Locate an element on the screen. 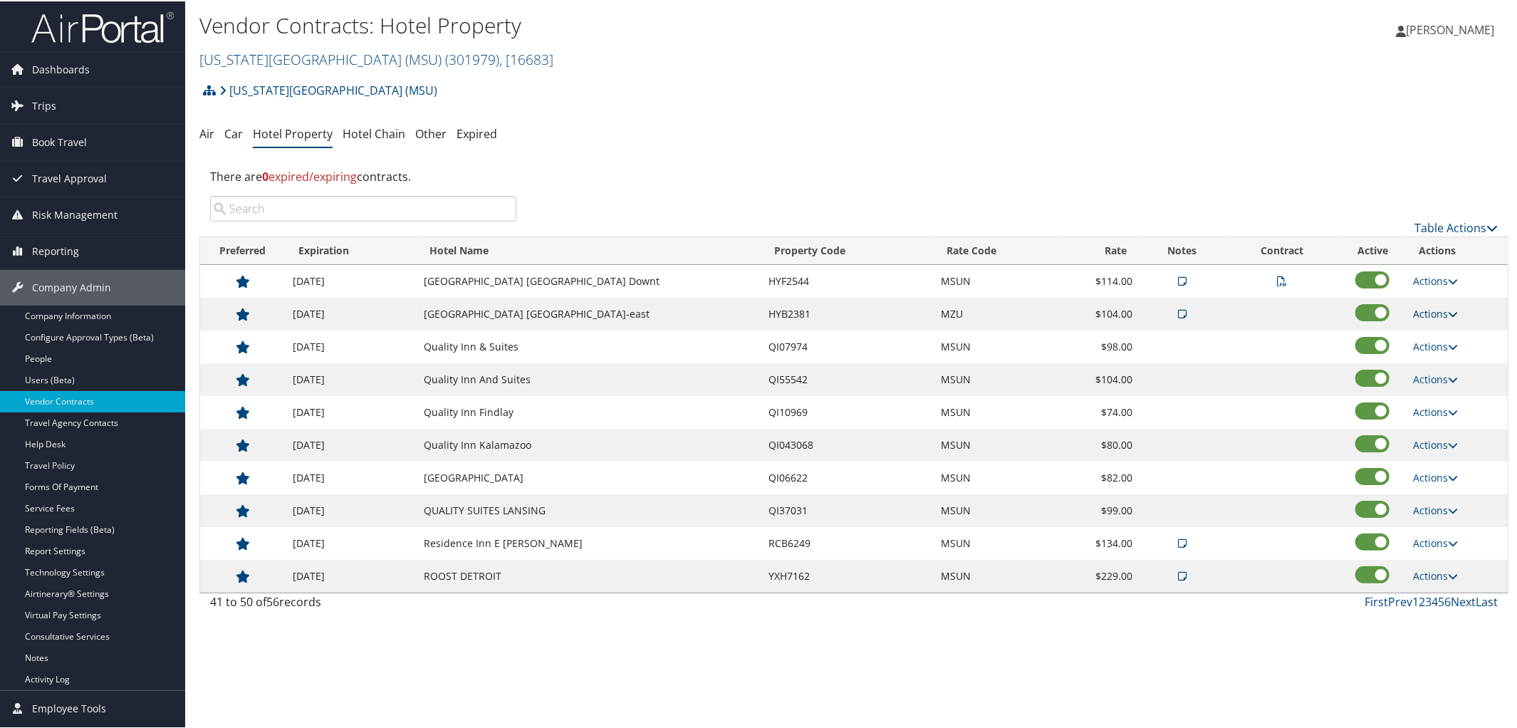  td: YXH7162 is located at coordinates (847, 575).